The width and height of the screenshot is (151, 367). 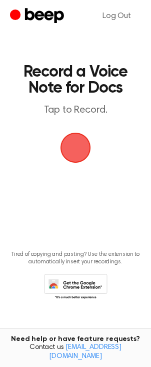 What do you see at coordinates (76, 258) in the screenshot?
I see `p: Tired of copying and pasting? Use the extension to automatically insert your recordings.` at bounding box center [76, 258].